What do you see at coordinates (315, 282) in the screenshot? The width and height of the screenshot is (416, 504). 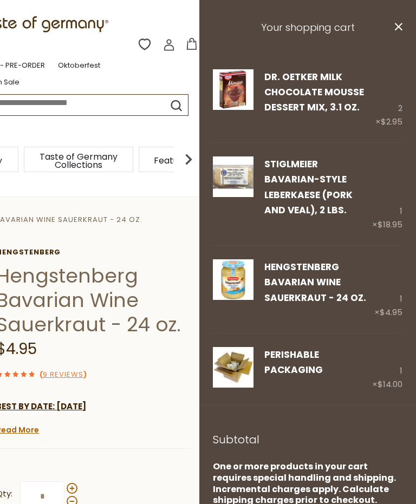 I see `a: Hengstenberg Bavarian Wine Sauerkraut - 24 oz.` at bounding box center [315, 282].